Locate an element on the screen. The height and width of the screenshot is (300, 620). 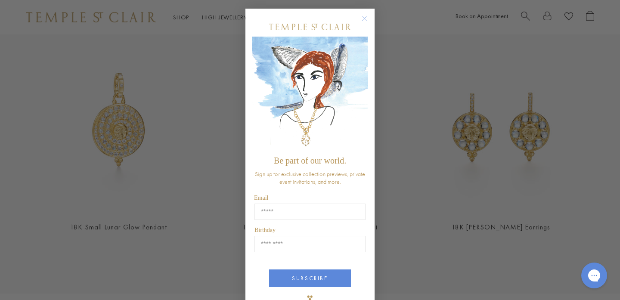
input: Email is located at coordinates (310, 212).